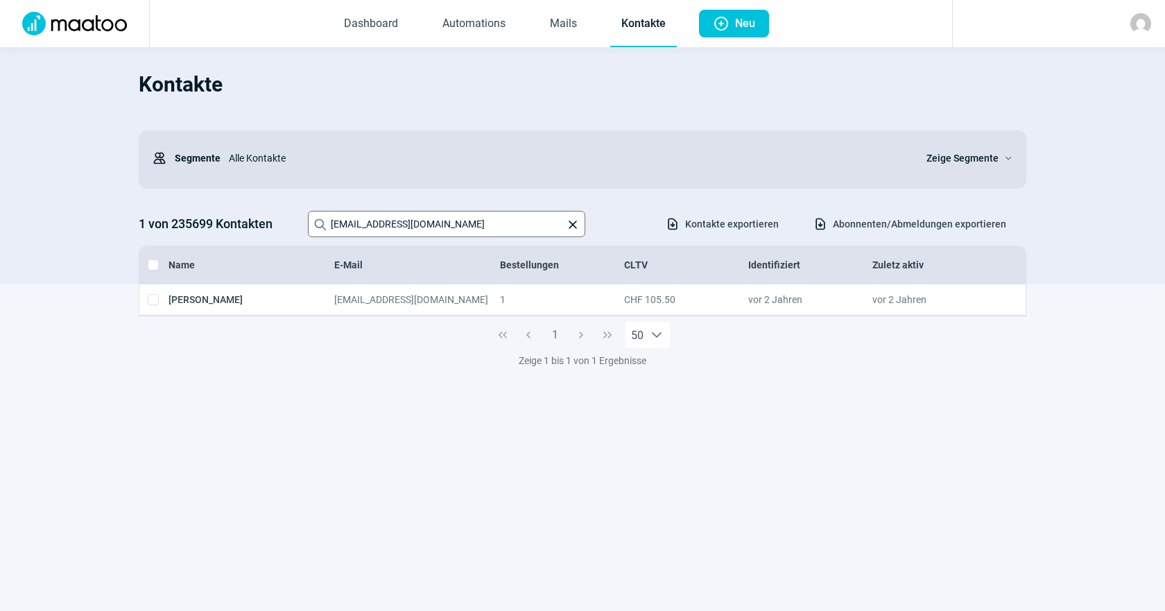 The image size is (1165, 611). What do you see at coordinates (582, 361) in the screenshot?
I see `div: Zeige 1 bis 1 von 1 Ergebnisse` at bounding box center [582, 361].